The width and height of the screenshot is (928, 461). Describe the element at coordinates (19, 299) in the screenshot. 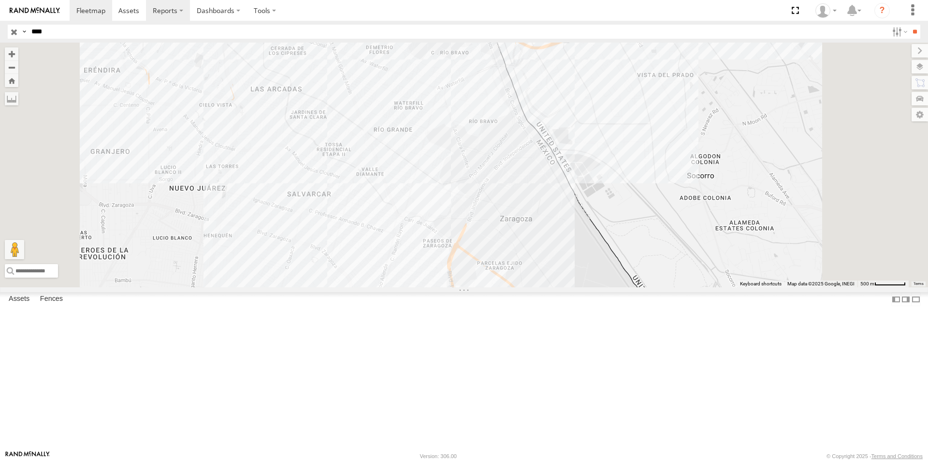

I see `label: Assets` at that location.